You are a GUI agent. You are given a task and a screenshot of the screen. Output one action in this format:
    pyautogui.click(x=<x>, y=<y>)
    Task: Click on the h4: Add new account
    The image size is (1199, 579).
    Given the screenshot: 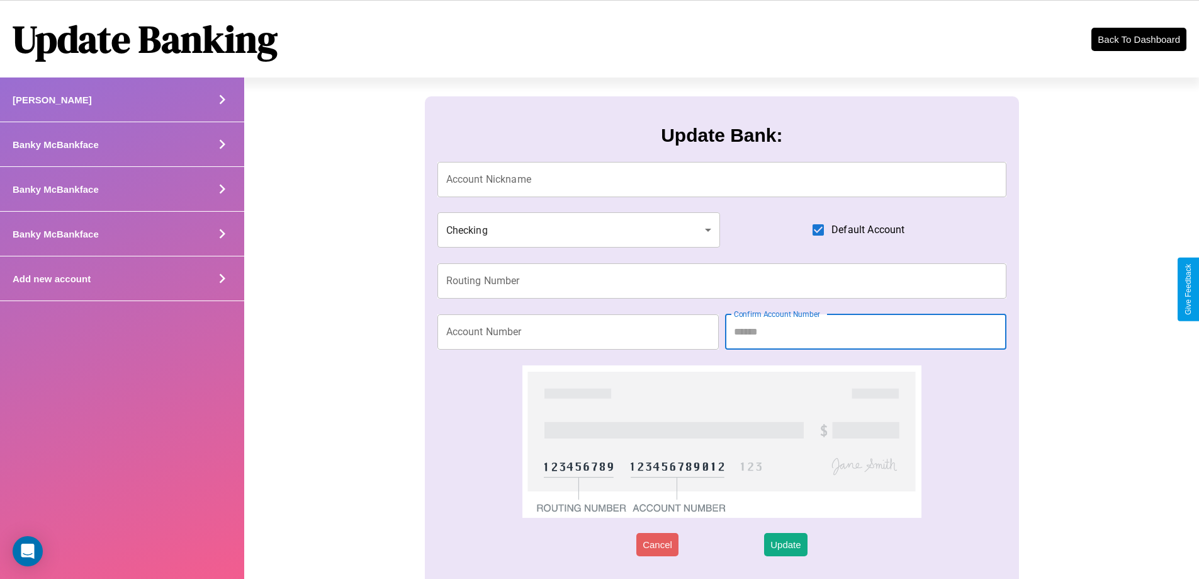 What is the action you would take?
    pyautogui.click(x=52, y=278)
    